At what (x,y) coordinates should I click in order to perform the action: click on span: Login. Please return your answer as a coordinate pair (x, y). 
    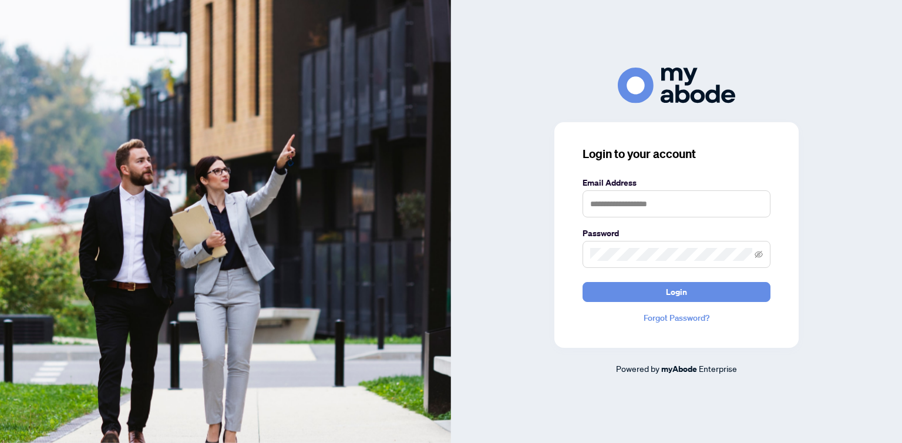
    Looking at the image, I should click on (677, 292).